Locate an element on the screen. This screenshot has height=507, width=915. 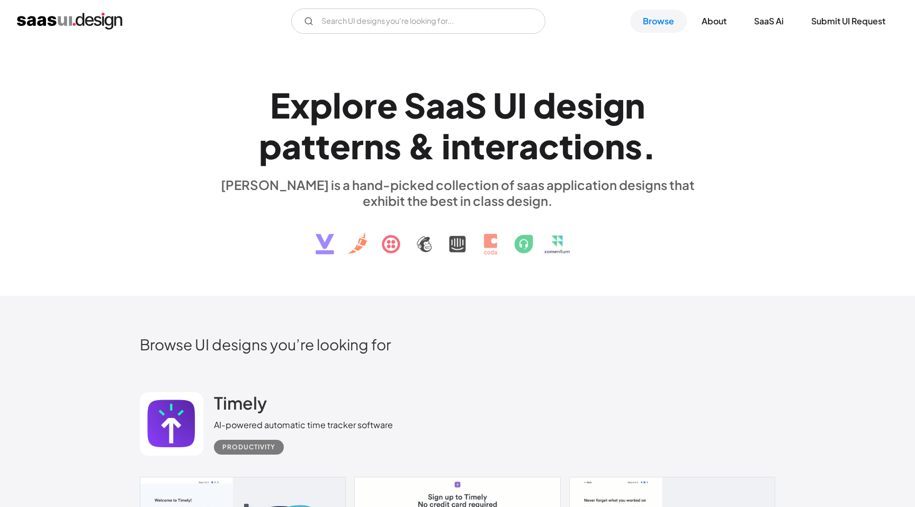
div: I is located at coordinates (522, 105).